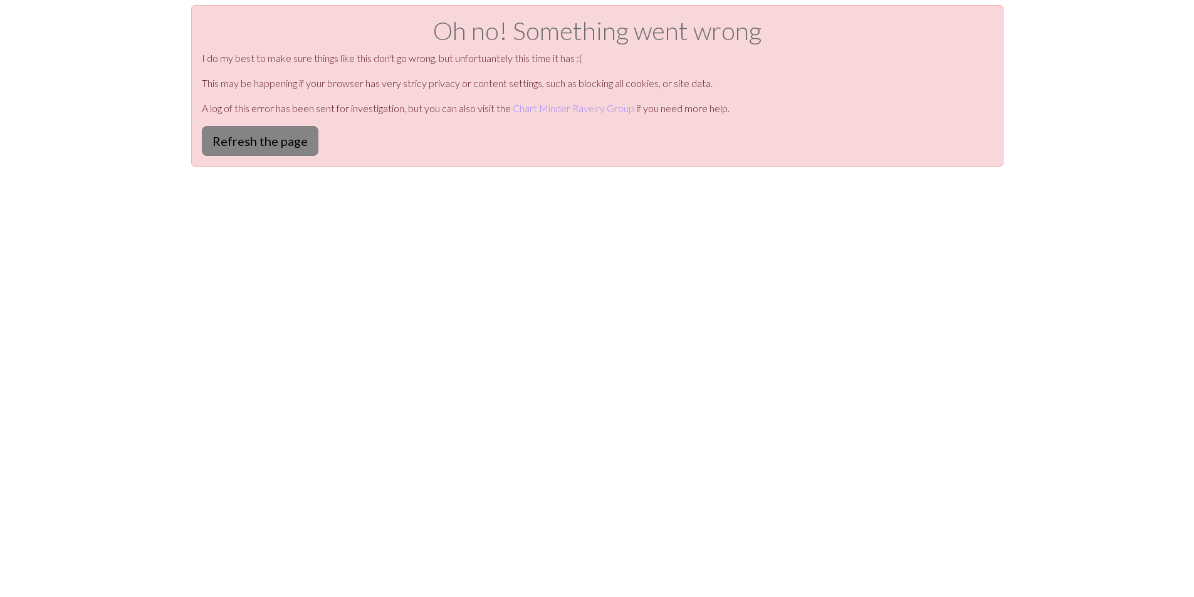 The height and width of the screenshot is (597, 1194). What do you see at coordinates (597, 31) in the screenshot?
I see `h1: Oh no! Something went wrong` at bounding box center [597, 31].